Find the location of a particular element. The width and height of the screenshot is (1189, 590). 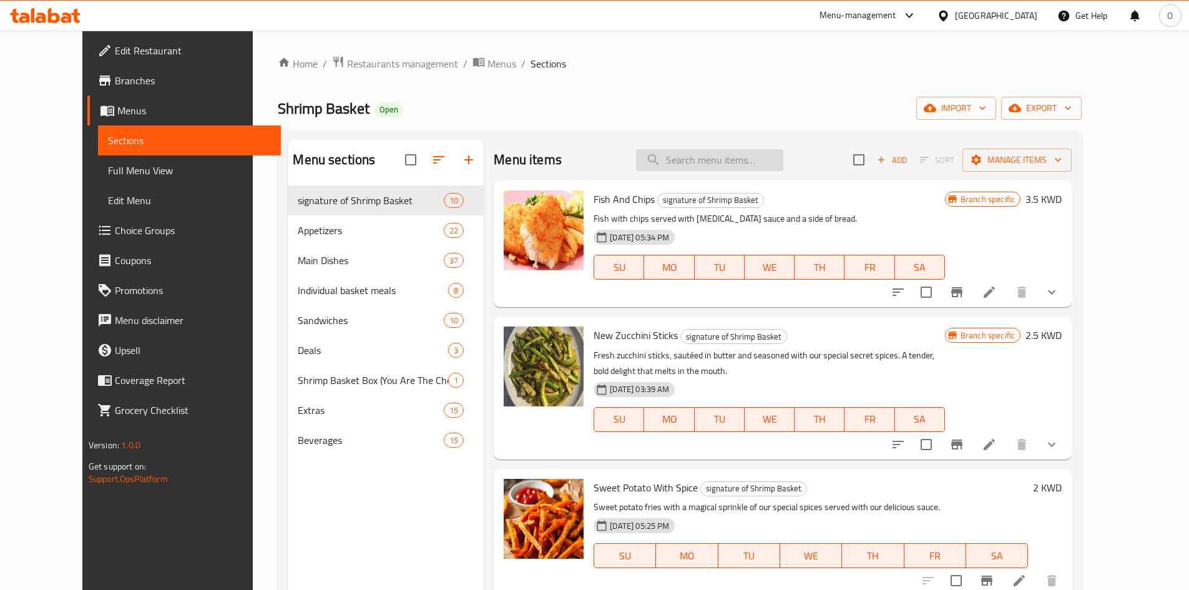

img: Fish And Chips is located at coordinates (543, 230).